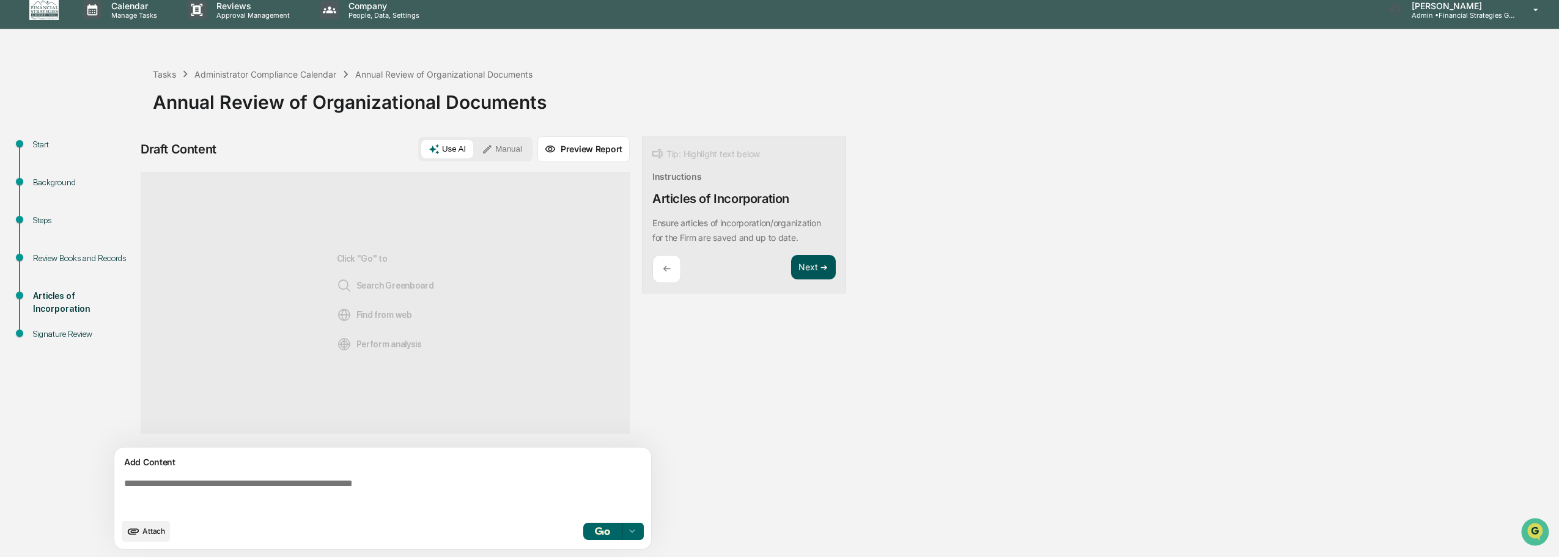  What do you see at coordinates (135, 212) in the screenshot?
I see `span: Pylon` at bounding box center [135, 212].